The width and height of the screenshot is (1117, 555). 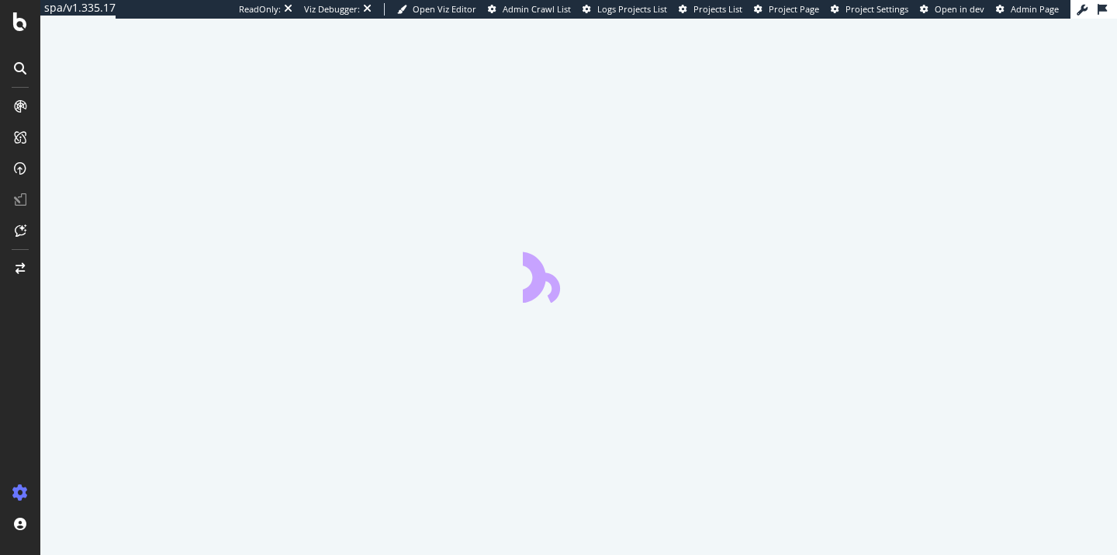 What do you see at coordinates (960, 9) in the screenshot?
I see `span: Open in dev` at bounding box center [960, 9].